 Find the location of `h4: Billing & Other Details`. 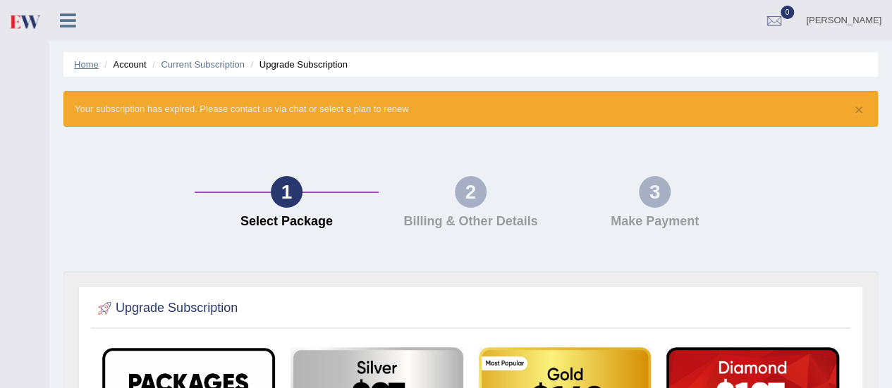

h4: Billing & Other Details is located at coordinates (470, 222).